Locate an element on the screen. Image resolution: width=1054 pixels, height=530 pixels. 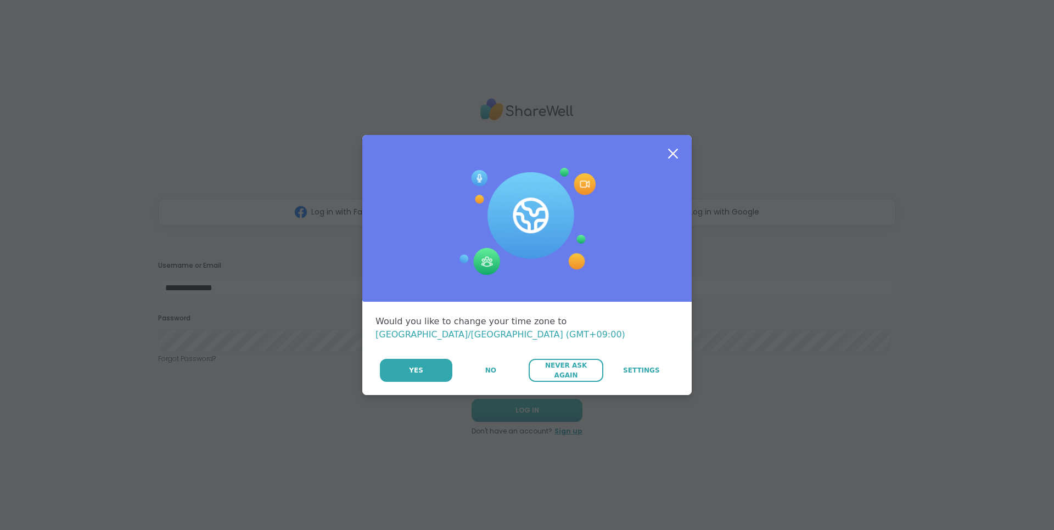
span: Yes is located at coordinates (416, 371).